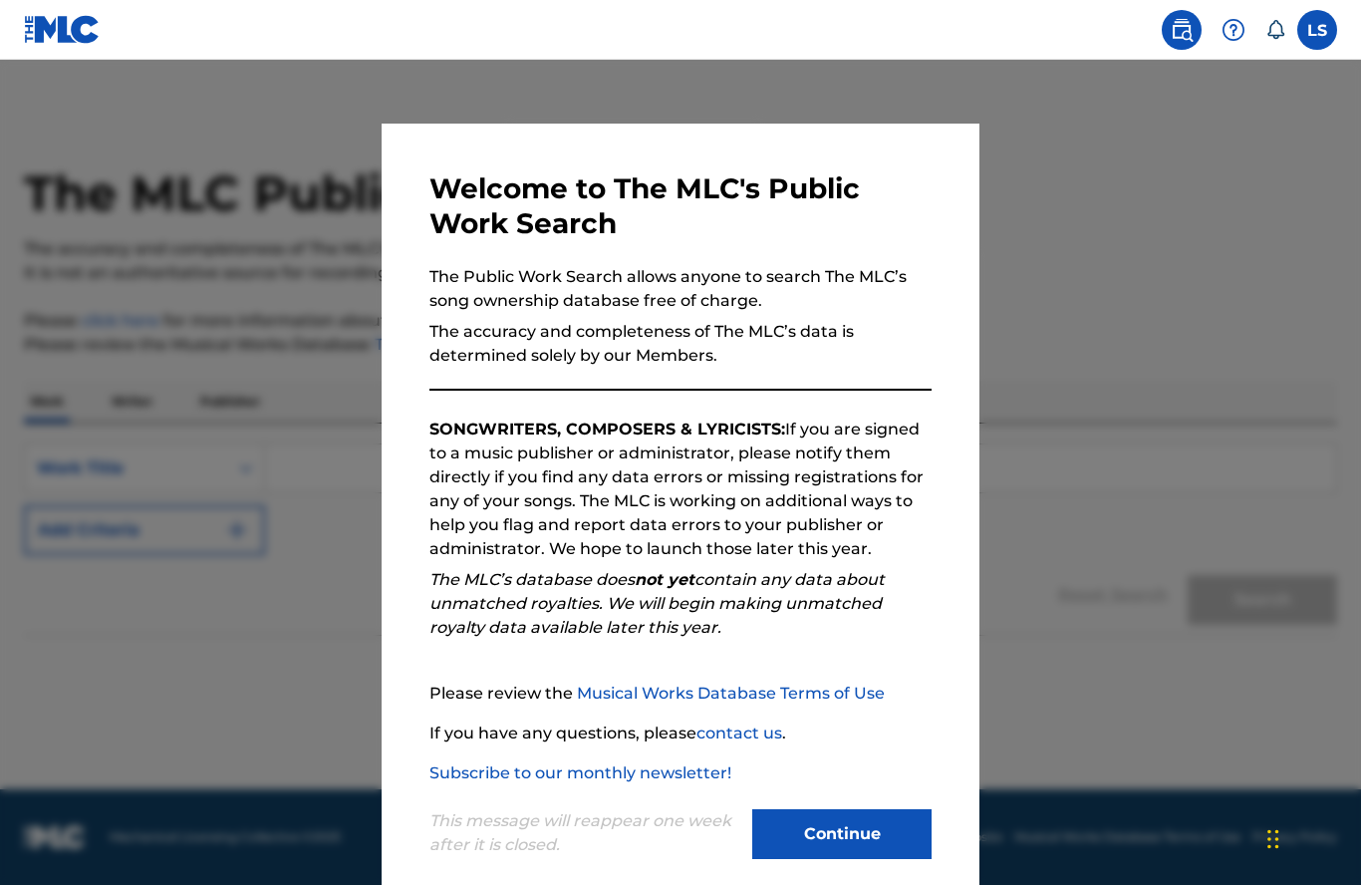 This screenshot has height=885, width=1361. What do you see at coordinates (681, 289) in the screenshot?
I see `p: The Public Work Search allows anyone to search The MLC’s song ownership database free of charge.` at bounding box center [681, 289].